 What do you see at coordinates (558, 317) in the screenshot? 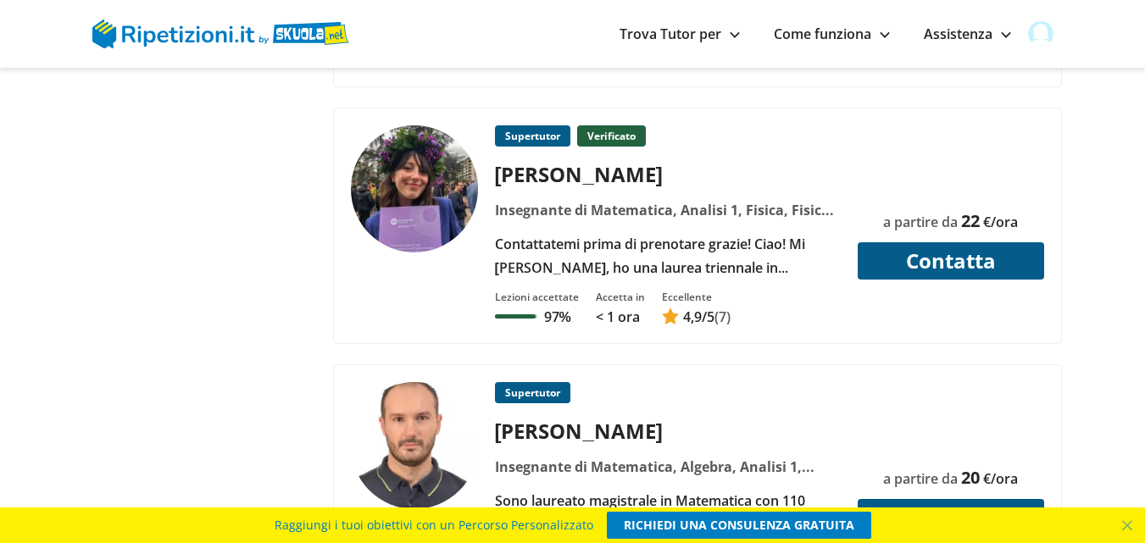
I see `p: 97%` at bounding box center [558, 317].